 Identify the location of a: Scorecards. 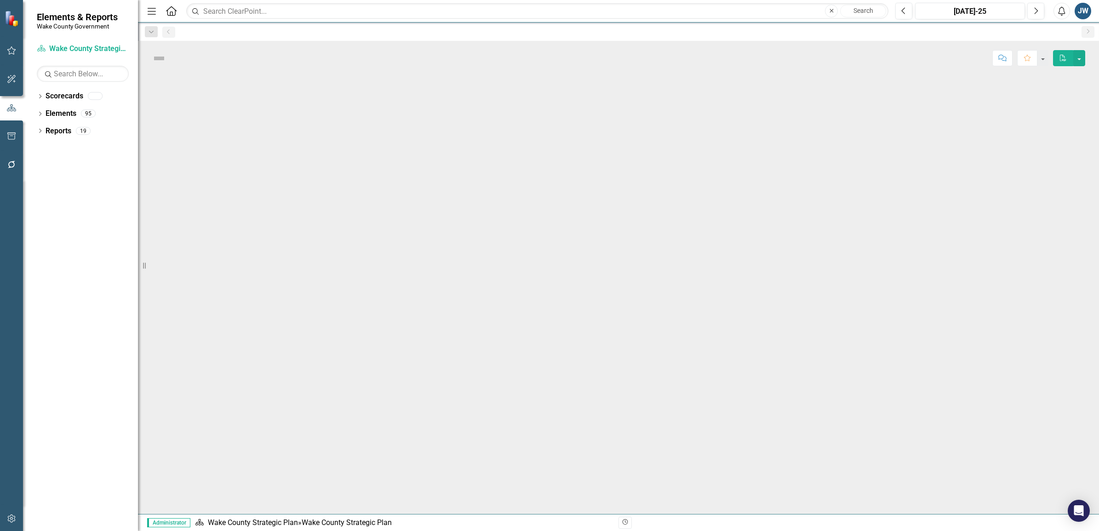
(64, 96).